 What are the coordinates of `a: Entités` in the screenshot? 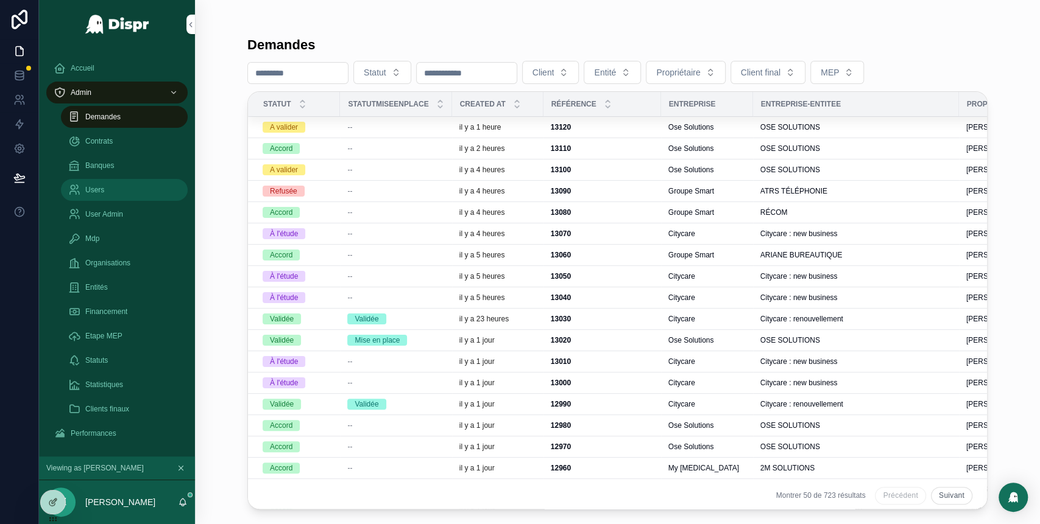 It's located at (124, 288).